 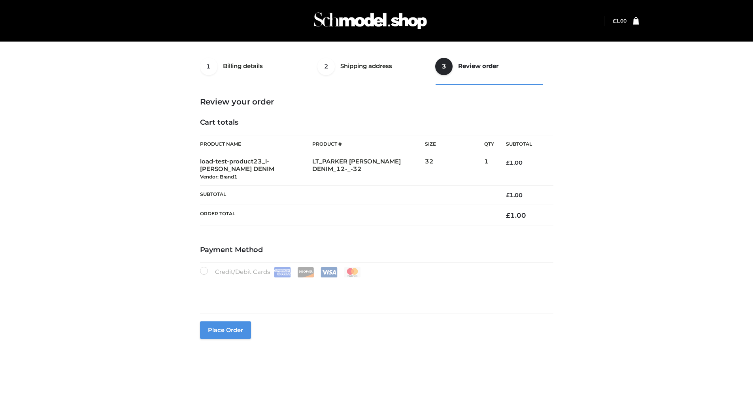 What do you see at coordinates (489, 169) in the screenshot?
I see `td: 1` at bounding box center [489, 169].